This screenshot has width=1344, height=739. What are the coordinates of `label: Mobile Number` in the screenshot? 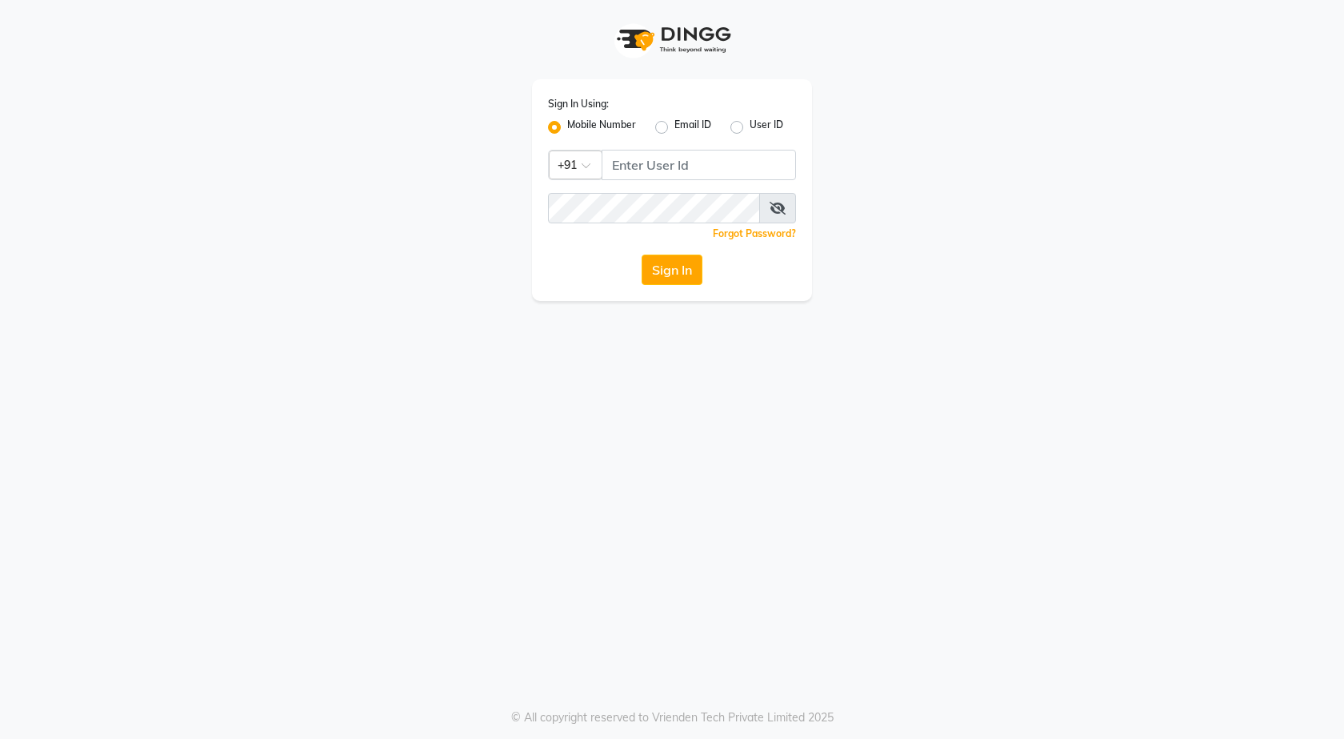 It's located at (602, 127).